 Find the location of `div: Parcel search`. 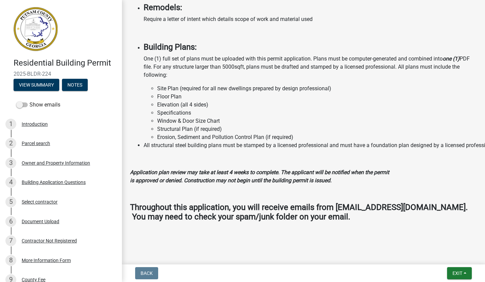

div: Parcel search is located at coordinates (36, 144).